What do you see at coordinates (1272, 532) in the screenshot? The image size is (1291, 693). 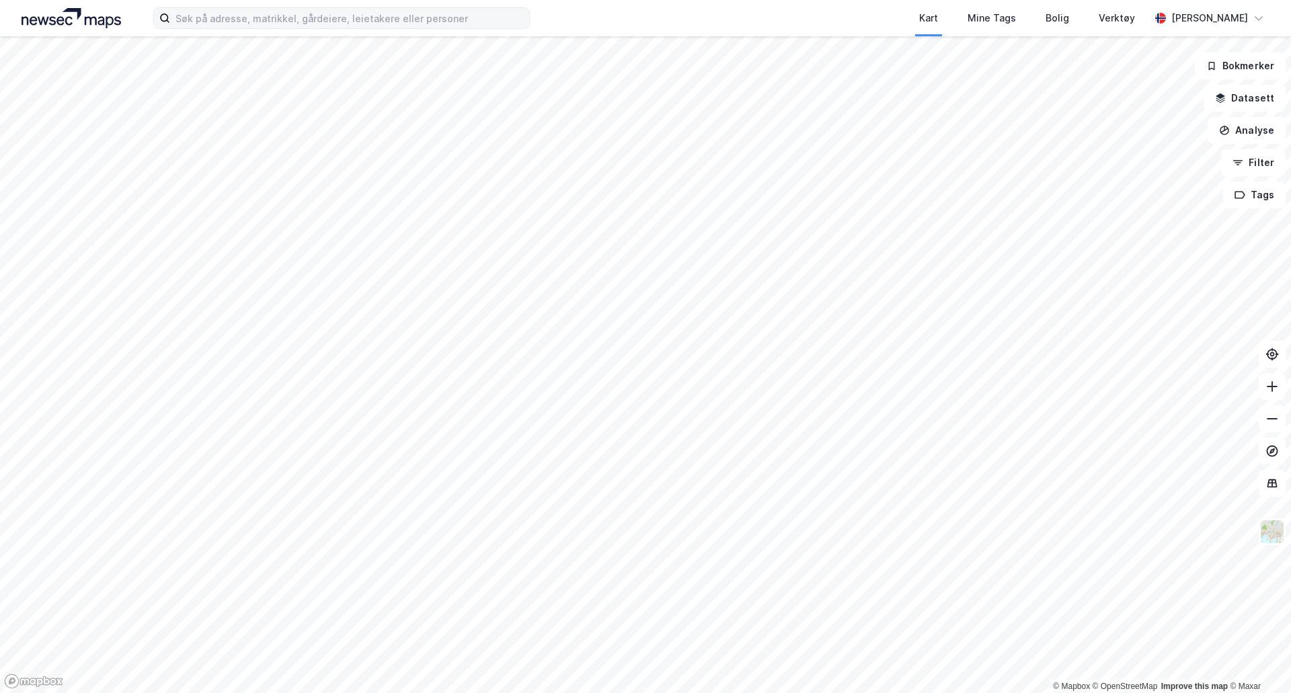 I see `img: Z` at bounding box center [1272, 532].